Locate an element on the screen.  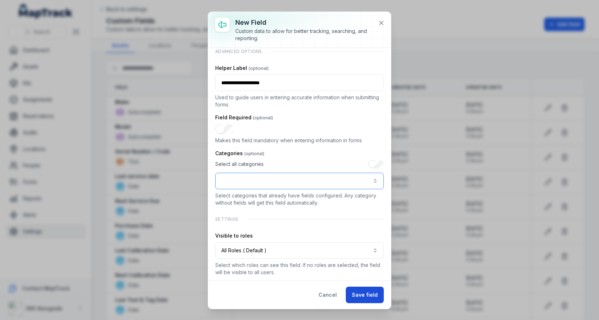
label: Helper Label is located at coordinates (242, 68).